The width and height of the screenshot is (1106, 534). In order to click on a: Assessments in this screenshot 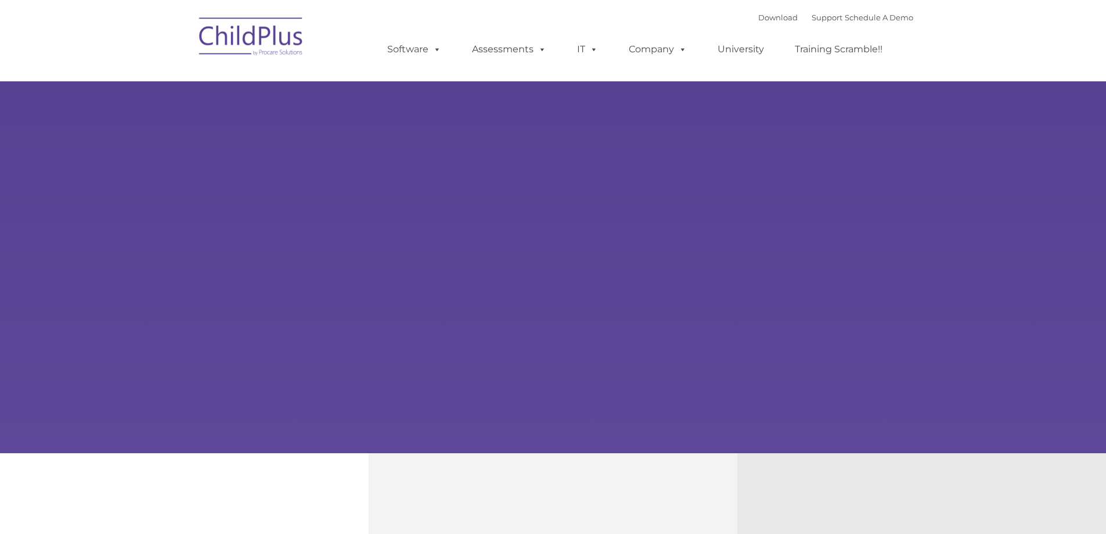, I will do `click(509, 49)`.